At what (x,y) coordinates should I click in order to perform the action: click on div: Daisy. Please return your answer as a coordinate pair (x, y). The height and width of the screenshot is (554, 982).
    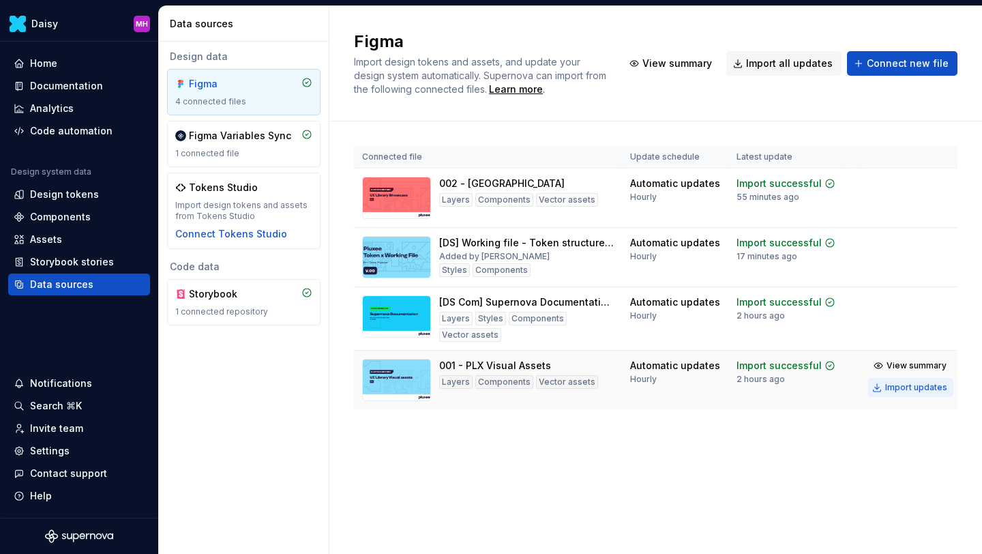
    Looking at the image, I should click on (44, 24).